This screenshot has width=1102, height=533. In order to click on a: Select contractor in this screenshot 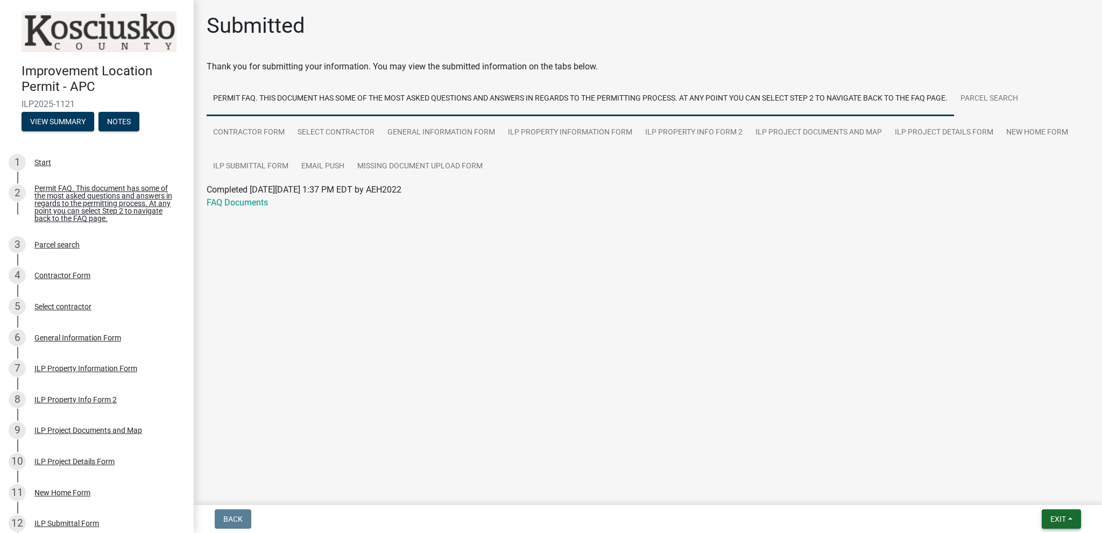, I will do `click(336, 133)`.